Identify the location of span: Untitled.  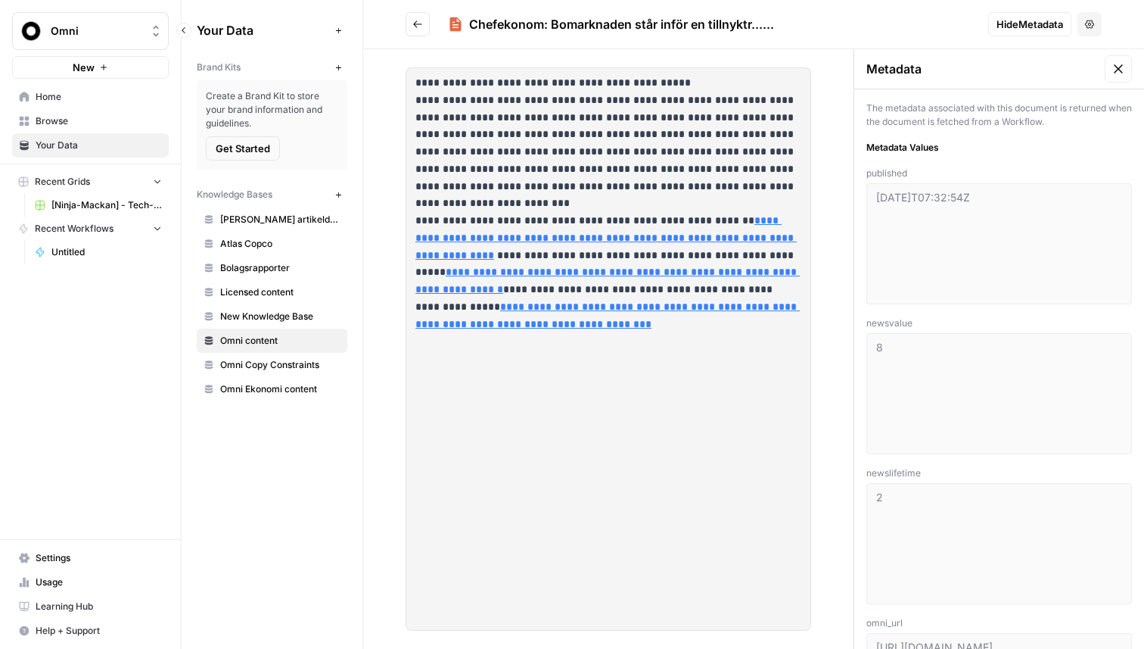
(107, 252).